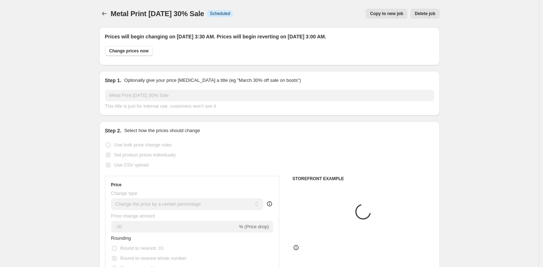  What do you see at coordinates (387, 14) in the screenshot?
I see `button: Copy to new job` at bounding box center [387, 14].